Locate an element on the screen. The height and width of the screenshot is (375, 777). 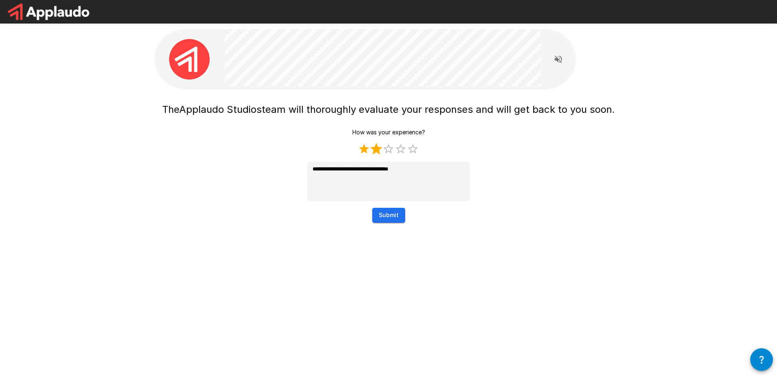
span: Applaudo Studios is located at coordinates (220, 109).